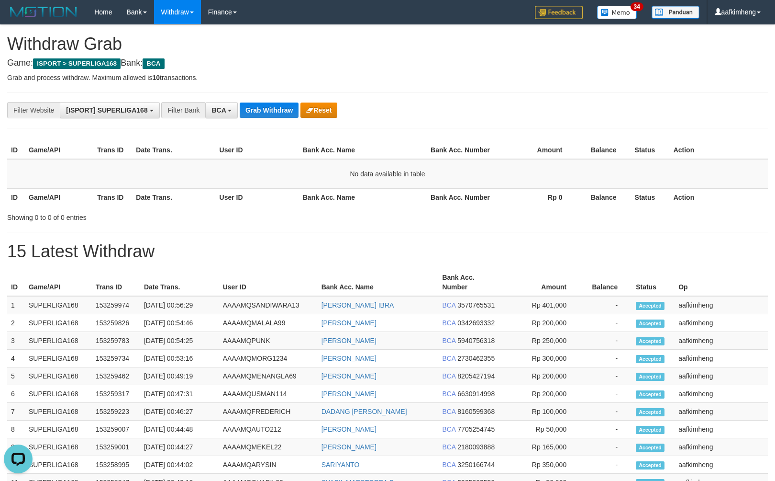  What do you see at coordinates (77, 64) in the screenshot?
I see `span: ISPORT > SUPERLIGA168` at bounding box center [77, 64].